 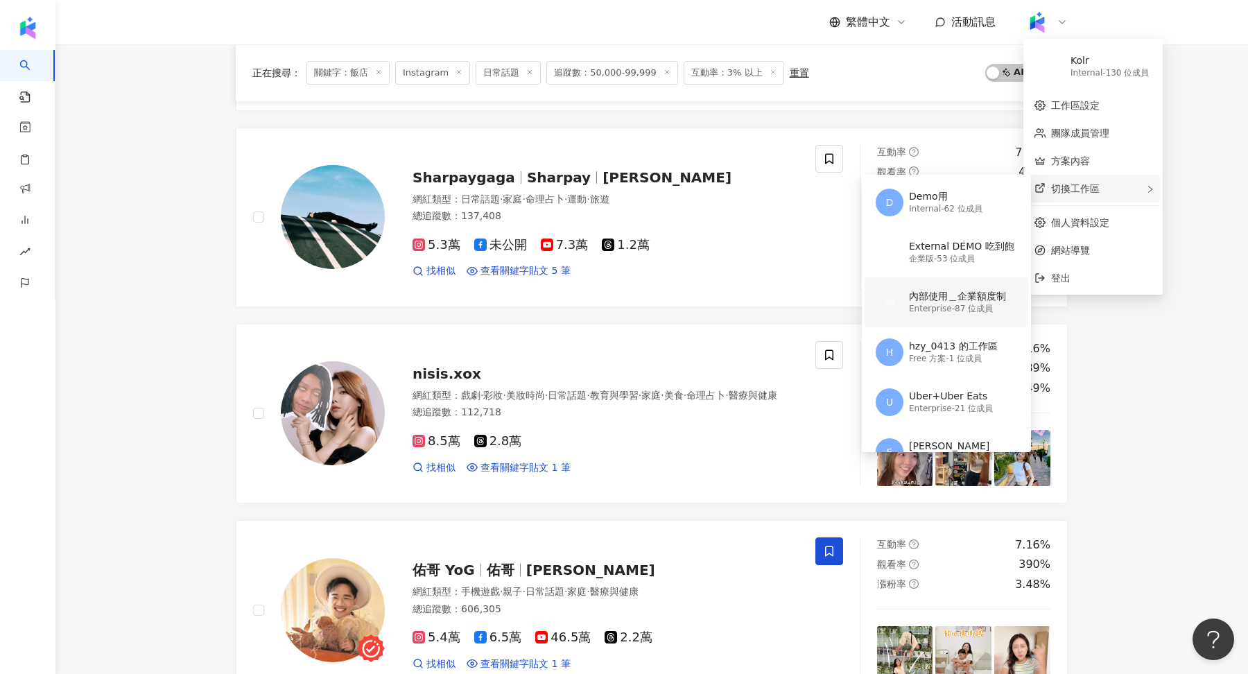 I want to click on span: 佑哥, so click(x=500, y=570).